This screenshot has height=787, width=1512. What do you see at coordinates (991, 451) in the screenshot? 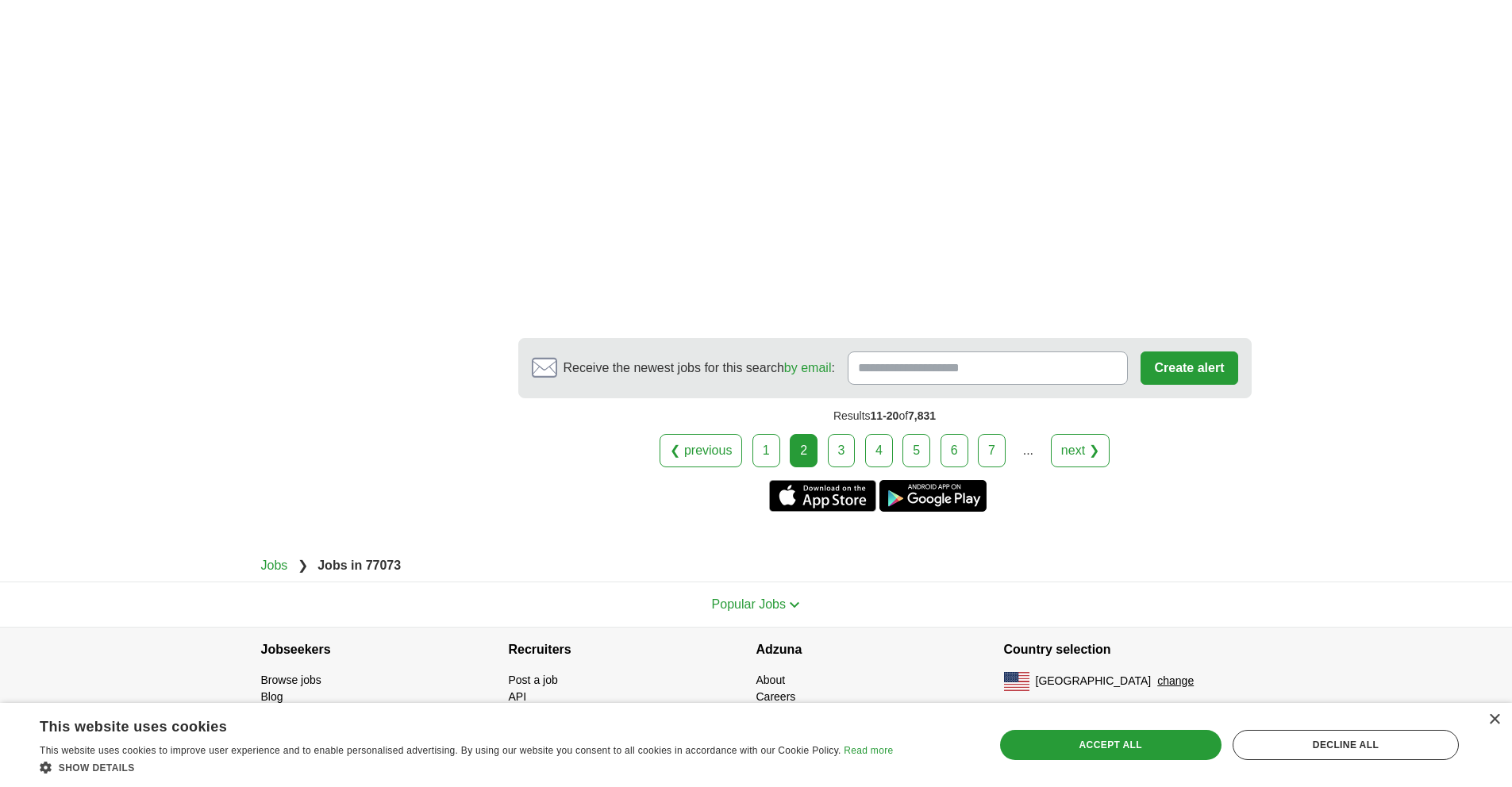
I see `a: 7` at bounding box center [991, 451].